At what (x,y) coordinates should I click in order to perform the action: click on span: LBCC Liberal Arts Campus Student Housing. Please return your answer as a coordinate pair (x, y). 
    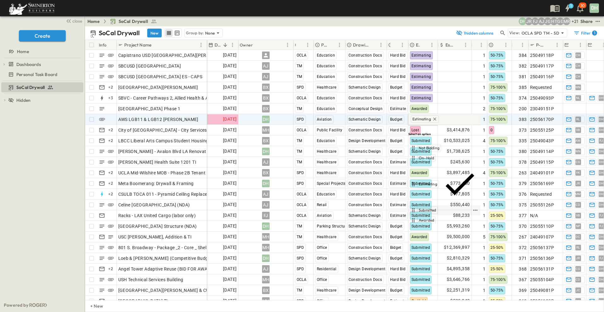
    Looking at the image, I should click on (163, 141).